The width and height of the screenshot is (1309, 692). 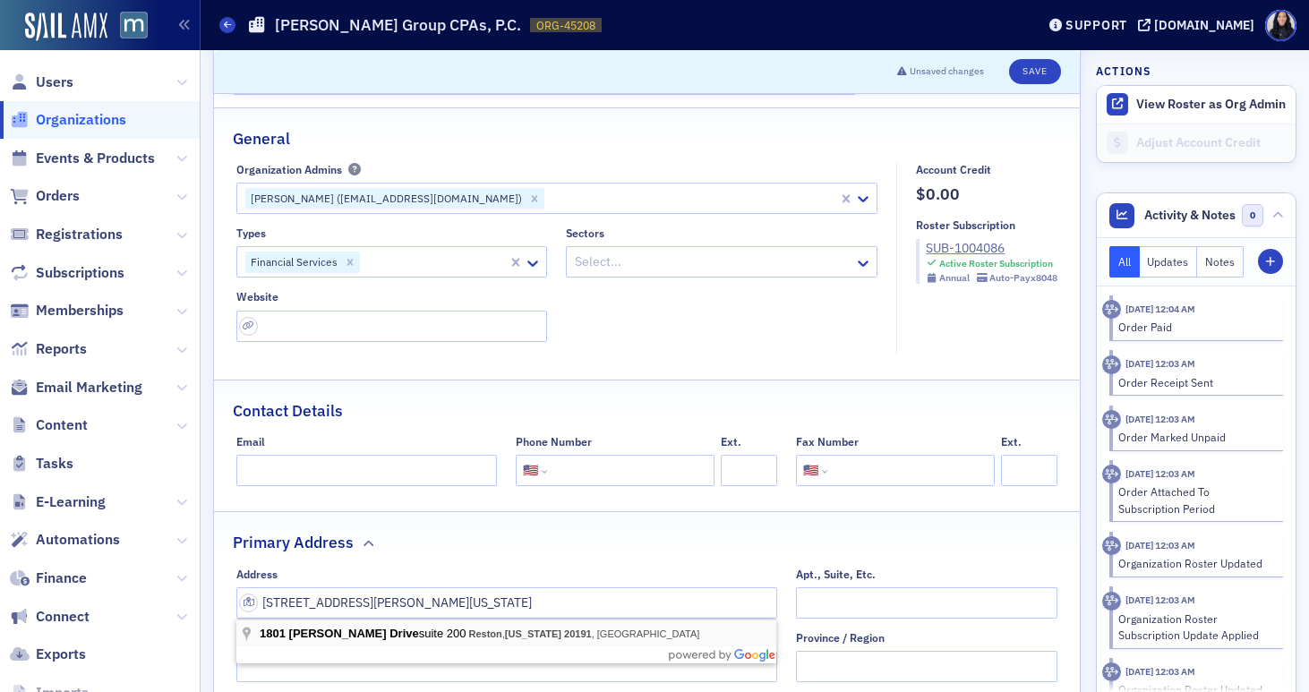 I want to click on span: 1801, so click(x=272, y=633).